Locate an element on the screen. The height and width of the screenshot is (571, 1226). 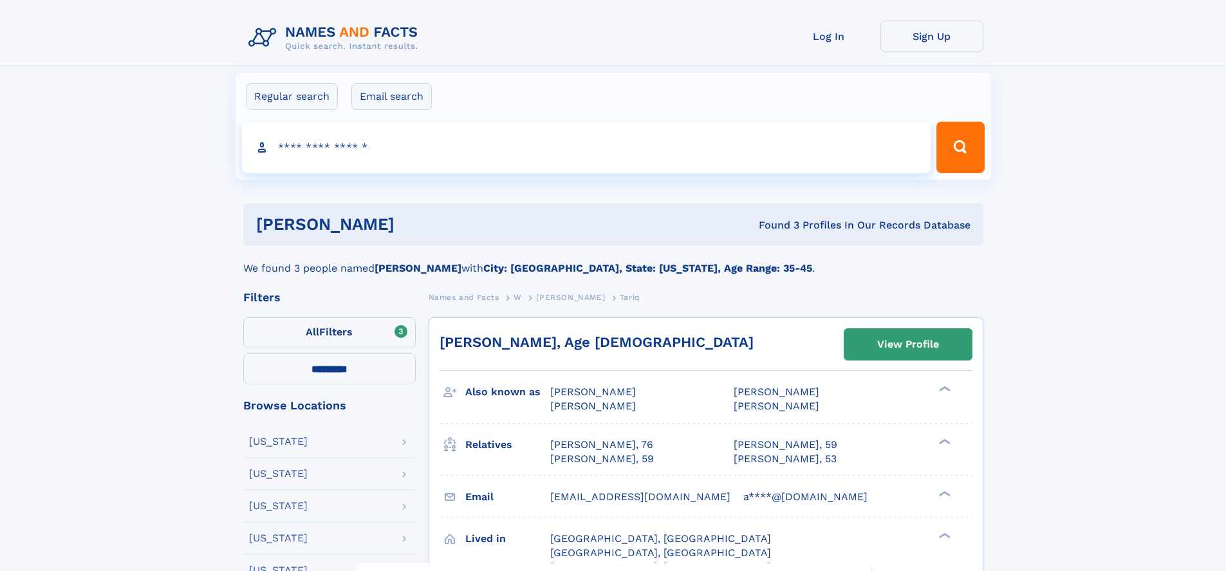
img: Logo Names and Facts is located at coordinates (336, 38).